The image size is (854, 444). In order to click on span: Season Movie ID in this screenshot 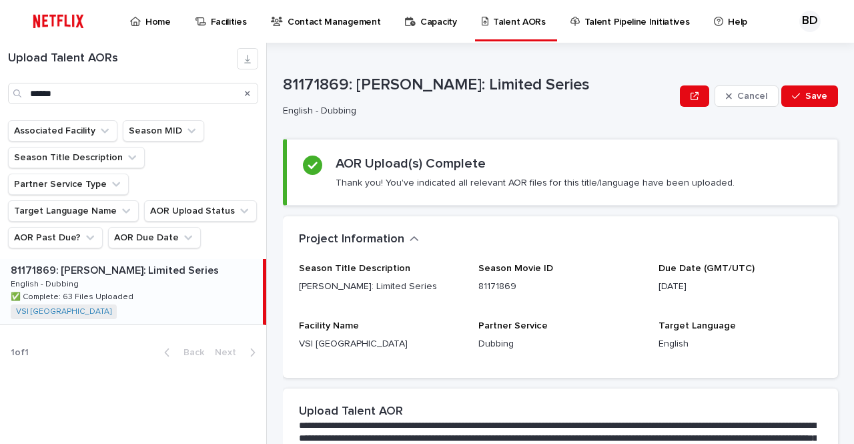, I will do `click(516, 268)`.